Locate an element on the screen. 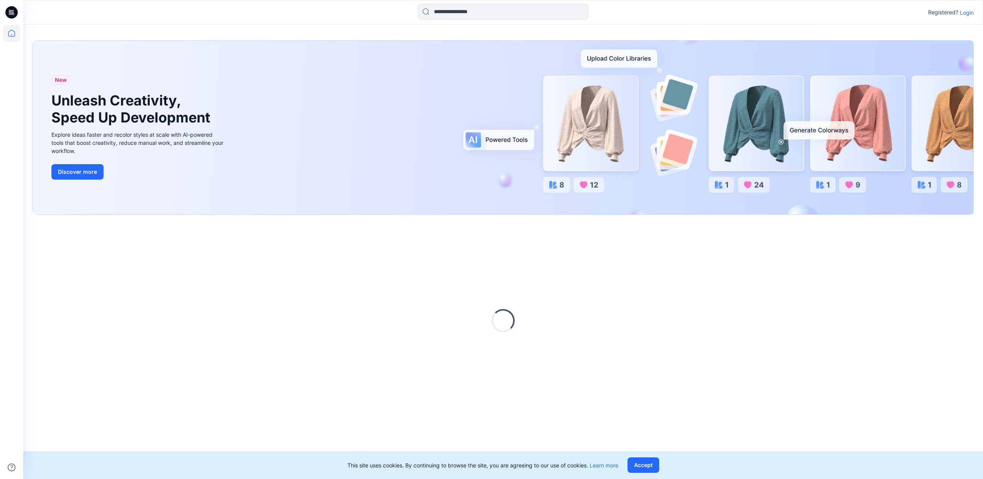 This screenshot has width=983, height=479. h1: Unleash Creativity, Speed Up Development is located at coordinates (132, 109).